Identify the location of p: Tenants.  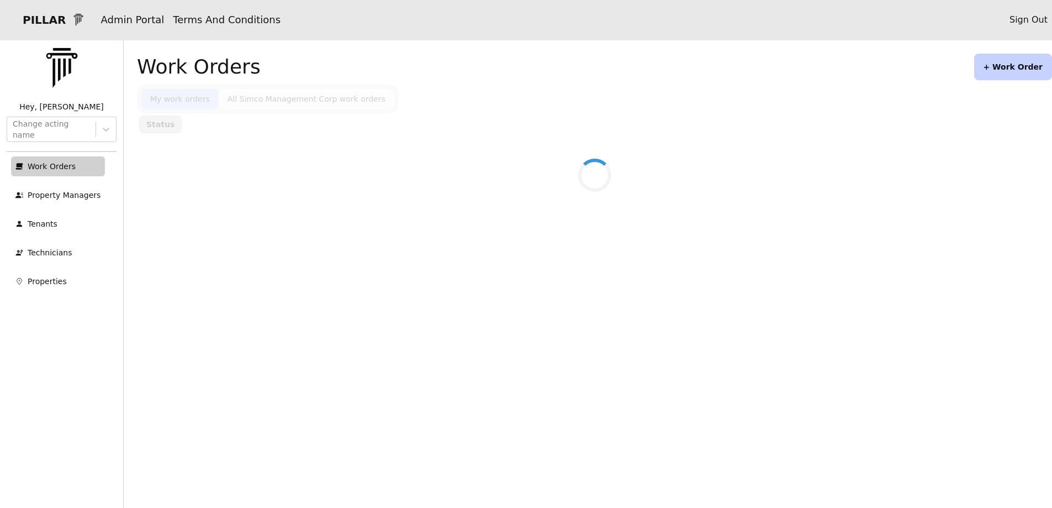
(43, 224).